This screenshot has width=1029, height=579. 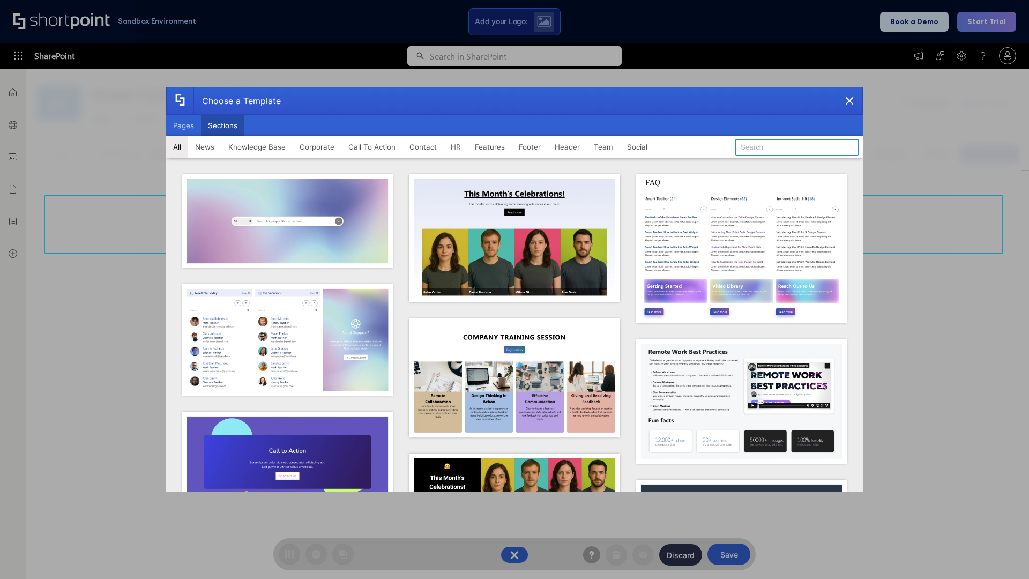 I want to click on button: Header, so click(x=567, y=147).